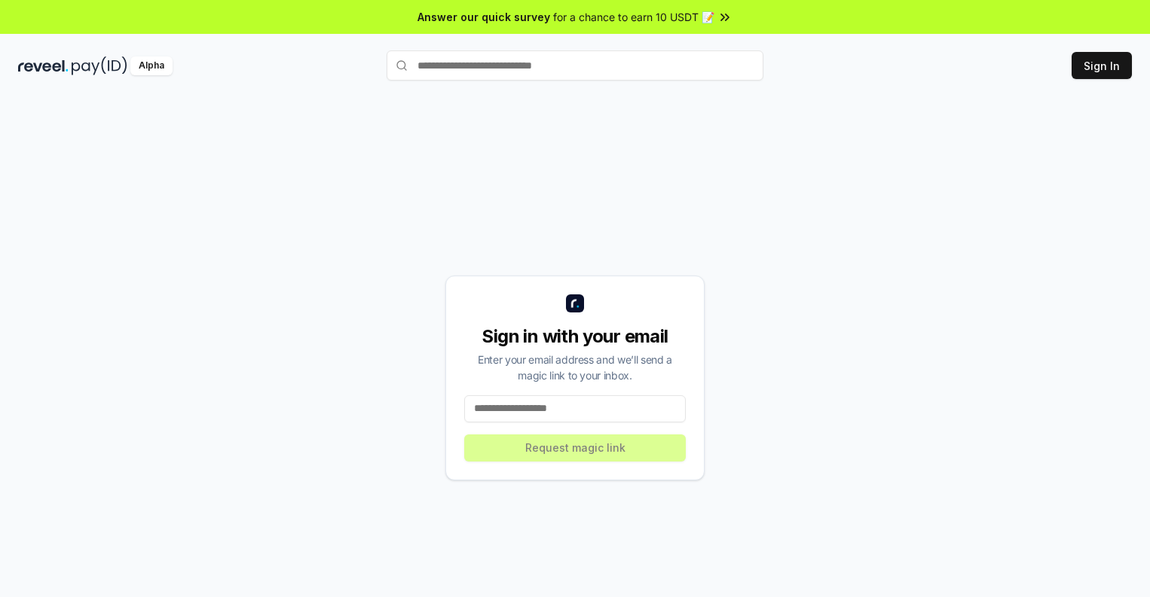 The width and height of the screenshot is (1150, 597). What do you see at coordinates (575, 368) in the screenshot?
I see `div: Enter your email address and we’ll send a magic link to your inbox.` at bounding box center [575, 368].